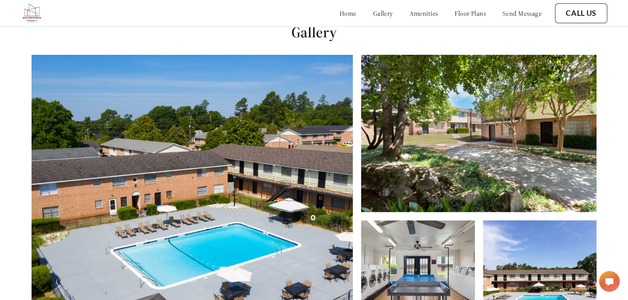  I want to click on a: amenities, so click(424, 13).